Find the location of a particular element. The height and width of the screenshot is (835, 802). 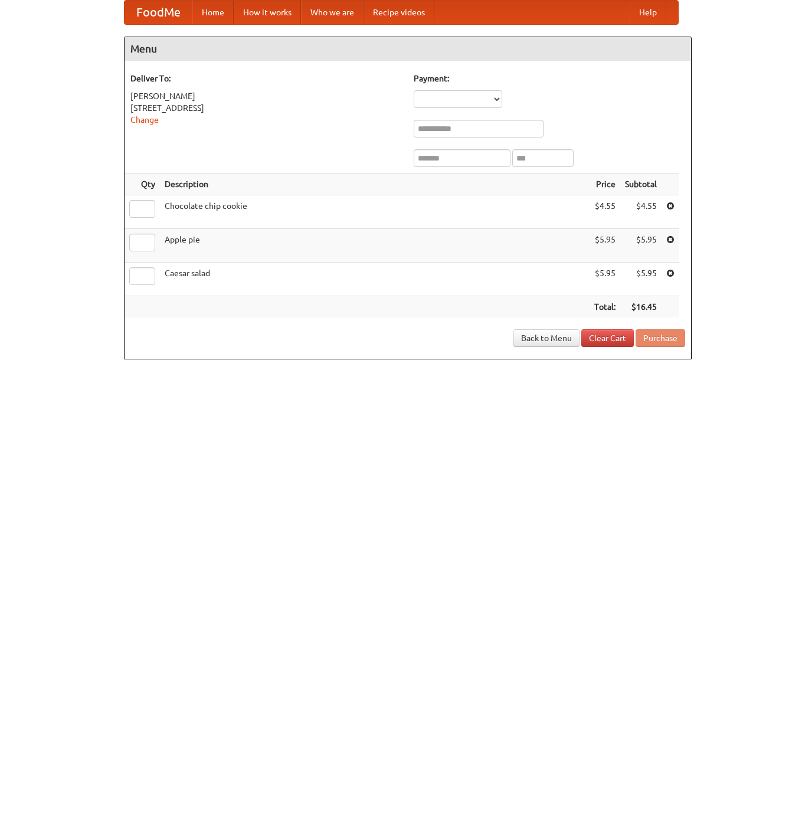

a: Recipe videos is located at coordinates (399, 12).